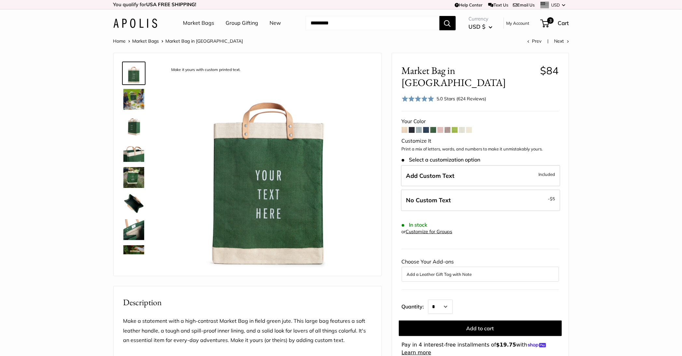 This screenshot has height=356, width=682. What do you see at coordinates (247, 302) in the screenshot?
I see `h2: Description` at bounding box center [247, 302].